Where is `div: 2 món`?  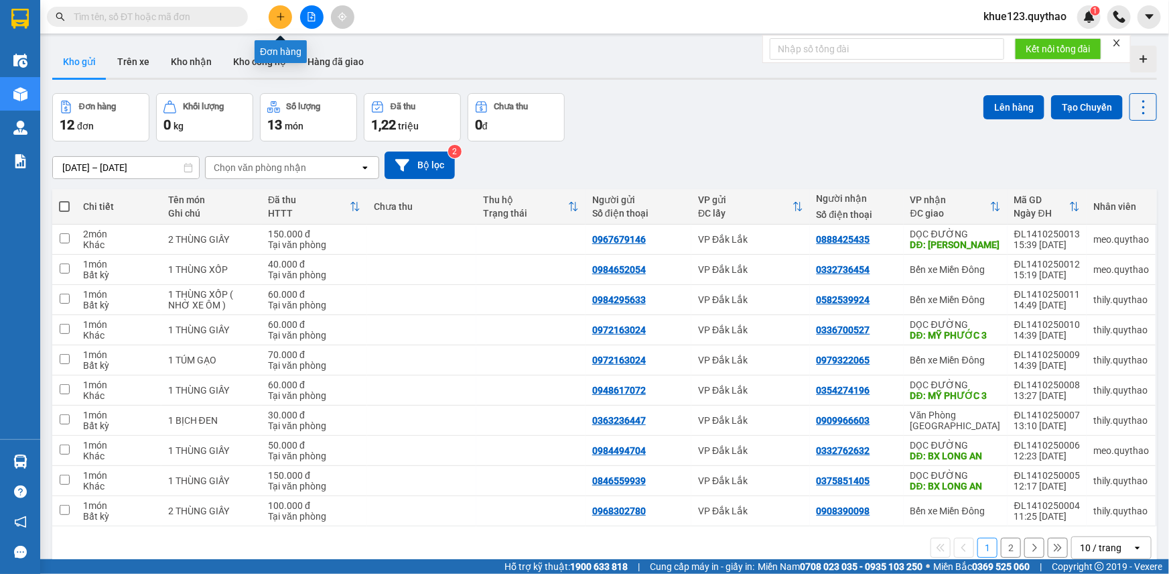 div: 2 món is located at coordinates (119, 234).